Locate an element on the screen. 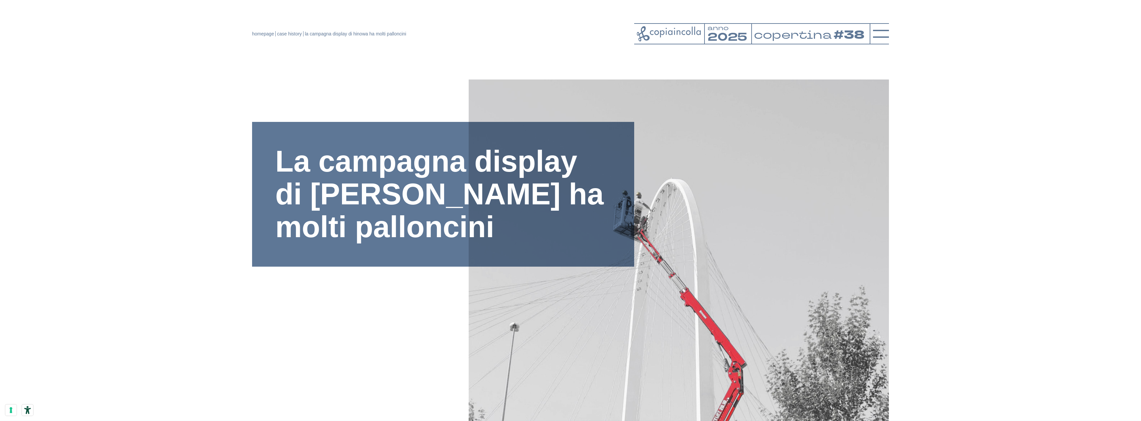 This screenshot has height=421, width=1141. a: homepage is located at coordinates (263, 34).